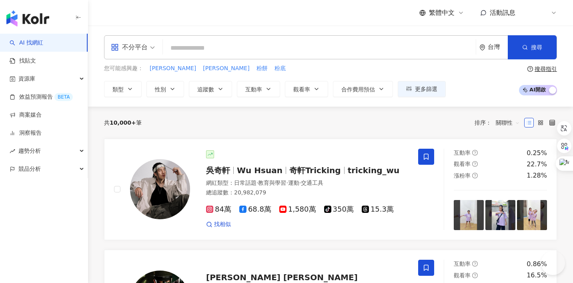 This screenshot has width=573, height=283. I want to click on a: 找相似, so click(218, 224).